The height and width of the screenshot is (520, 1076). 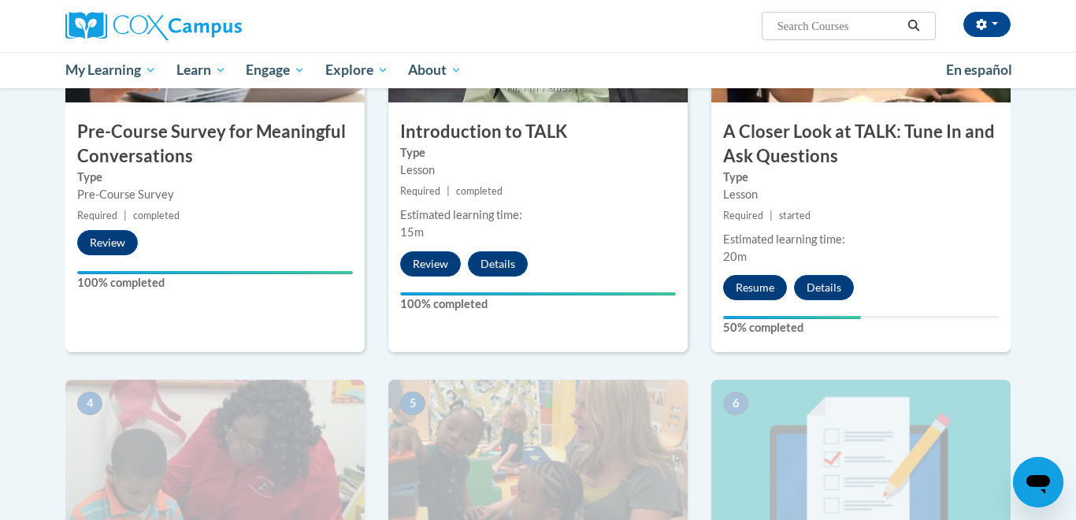 What do you see at coordinates (110, 70) in the screenshot?
I see `a: My Learning` at bounding box center [110, 70].